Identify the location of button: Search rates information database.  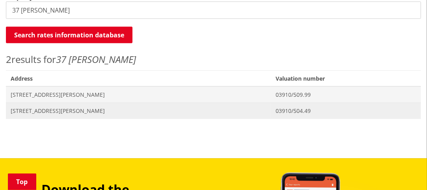
(69, 35).